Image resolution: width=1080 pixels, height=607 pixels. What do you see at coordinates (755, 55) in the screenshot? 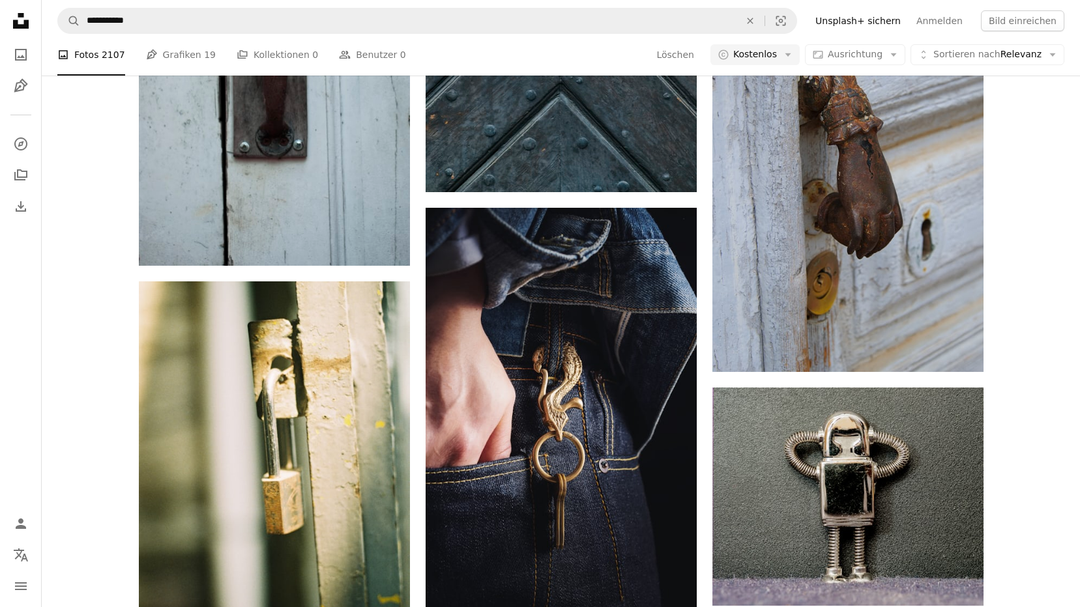
I see `span: Kostenlos` at bounding box center [755, 55].